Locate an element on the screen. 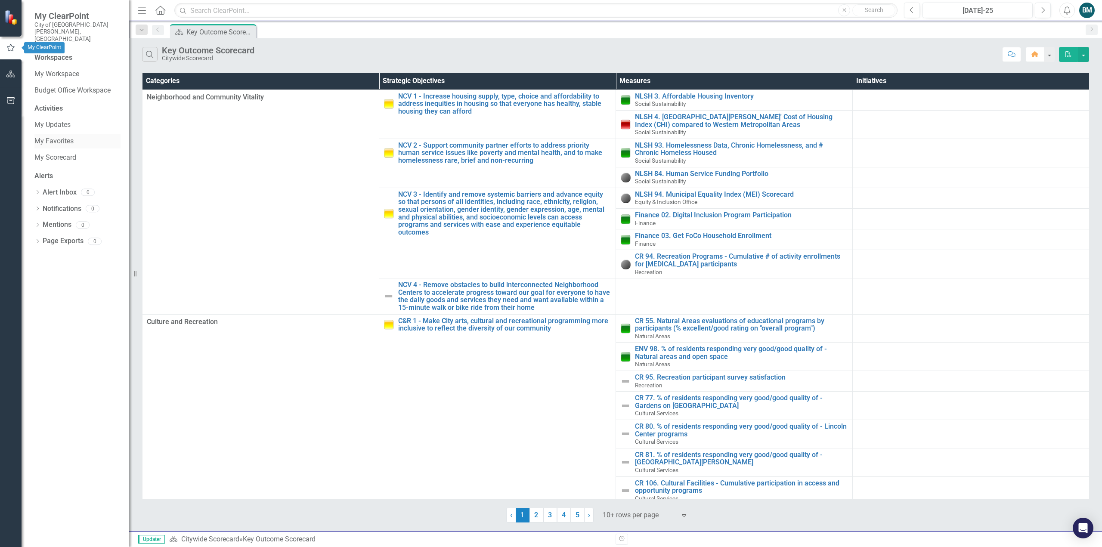 The height and width of the screenshot is (547, 1102). button: Search is located at coordinates (874, 10).